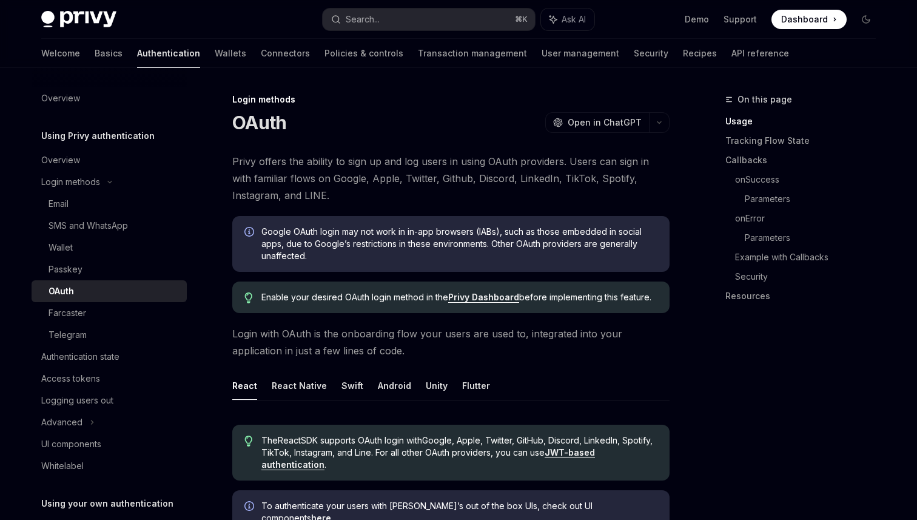  I want to click on a: Access tokens, so click(109, 379).